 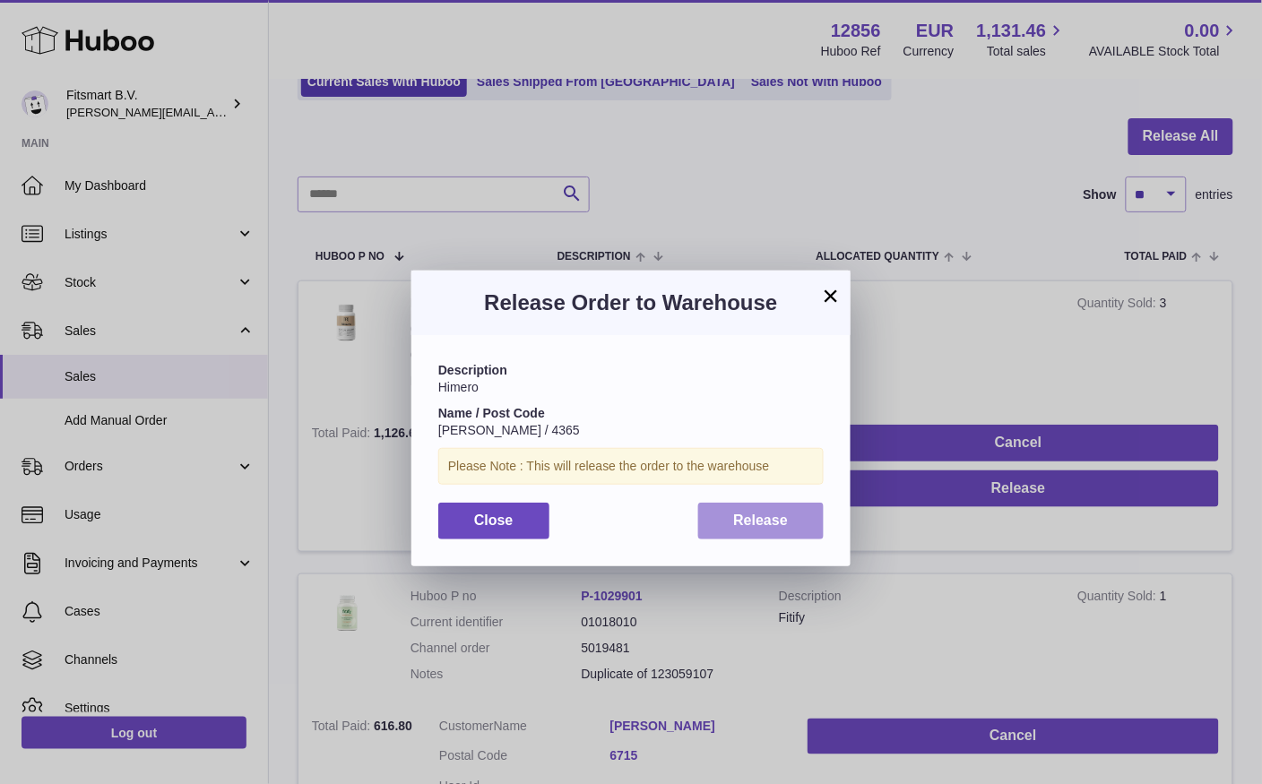 What do you see at coordinates (761, 521) in the screenshot?
I see `button: Release` at bounding box center [761, 521].